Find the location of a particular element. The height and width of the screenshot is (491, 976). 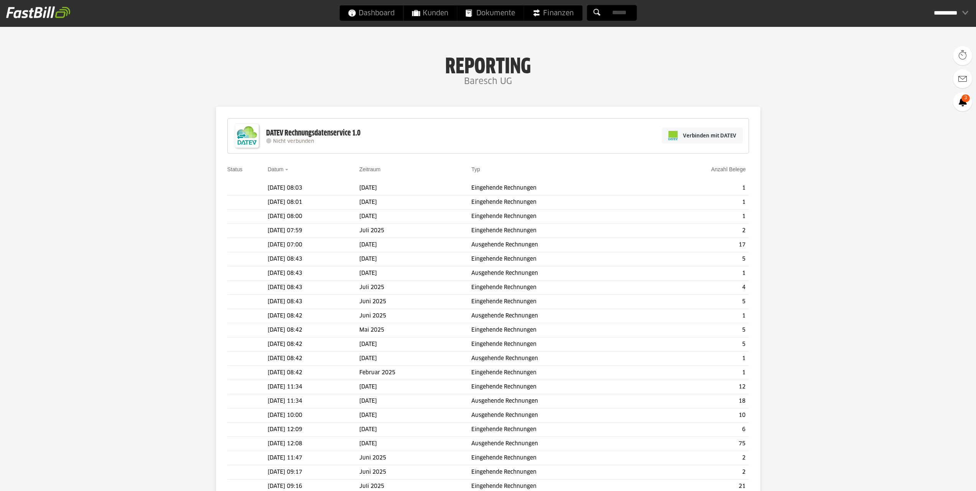

td: 18 is located at coordinates (699, 401).